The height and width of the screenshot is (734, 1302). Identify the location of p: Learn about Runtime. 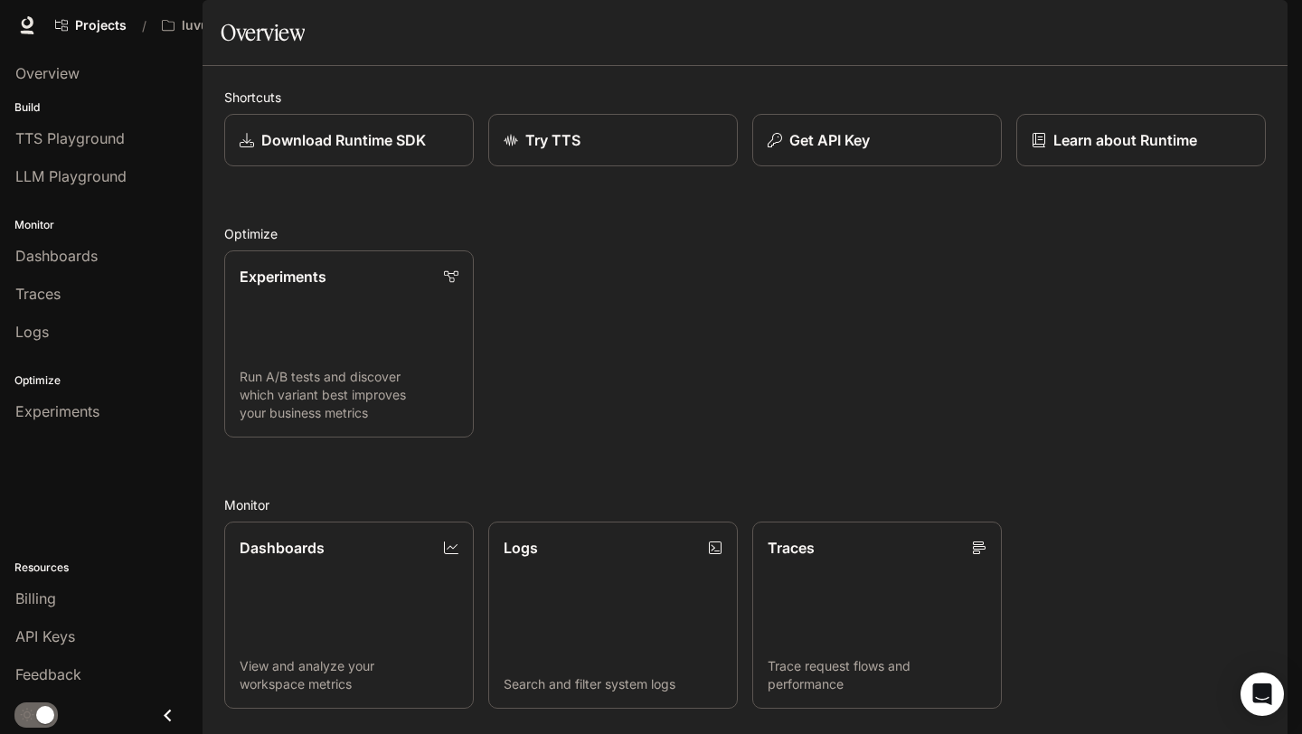
(1124, 140).